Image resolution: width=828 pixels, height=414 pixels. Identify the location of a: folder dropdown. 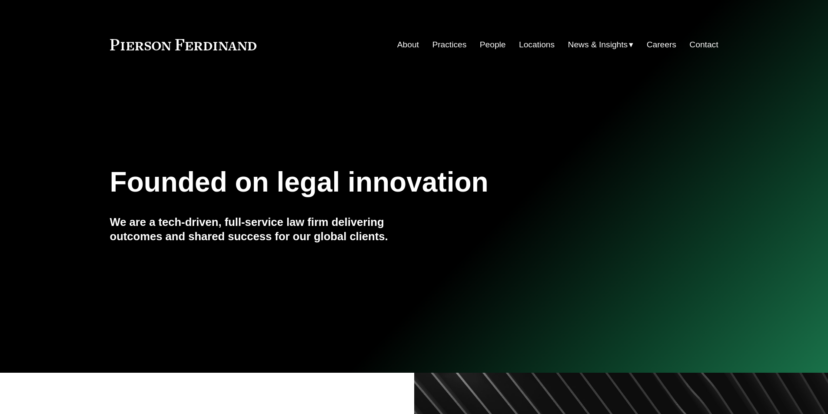
(601, 45).